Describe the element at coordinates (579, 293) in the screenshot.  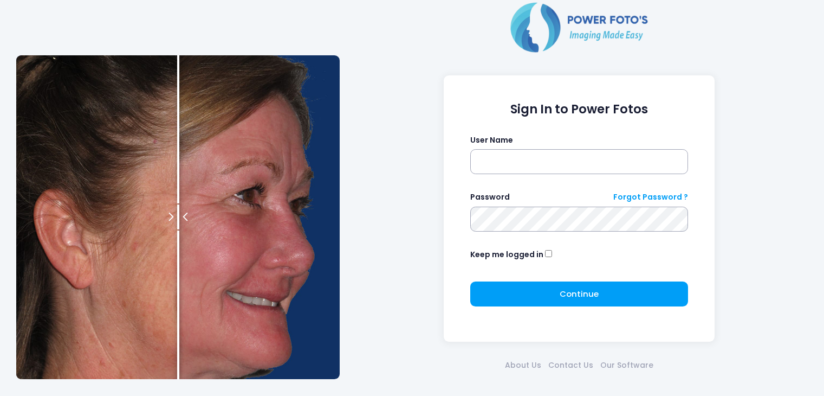
I see `span: Continue` at that location.